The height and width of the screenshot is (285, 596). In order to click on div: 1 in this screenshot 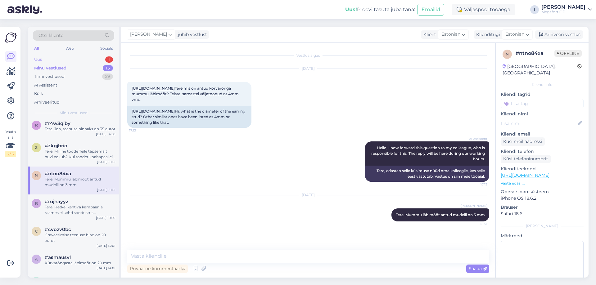, I will do `click(109, 60)`.